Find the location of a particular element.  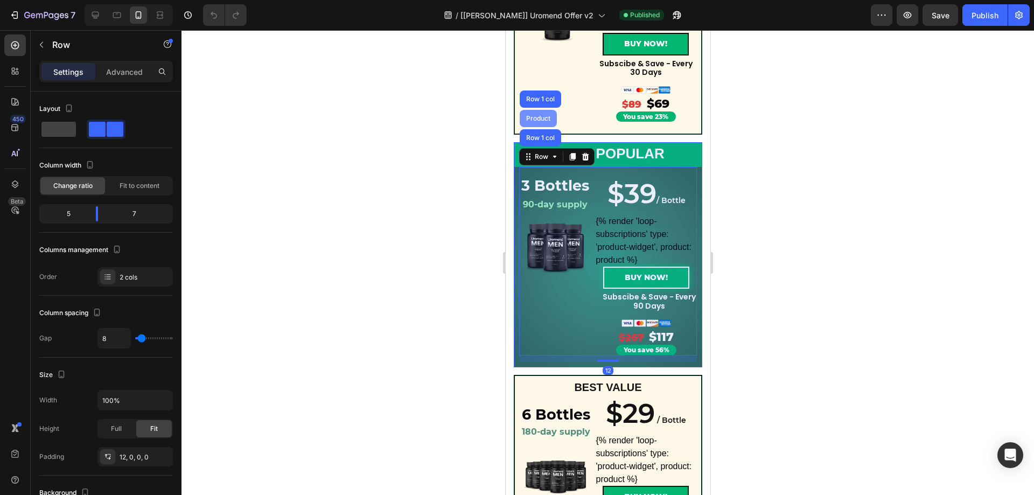

div: 12, 0, 0, 0 is located at coordinates (145, 457).